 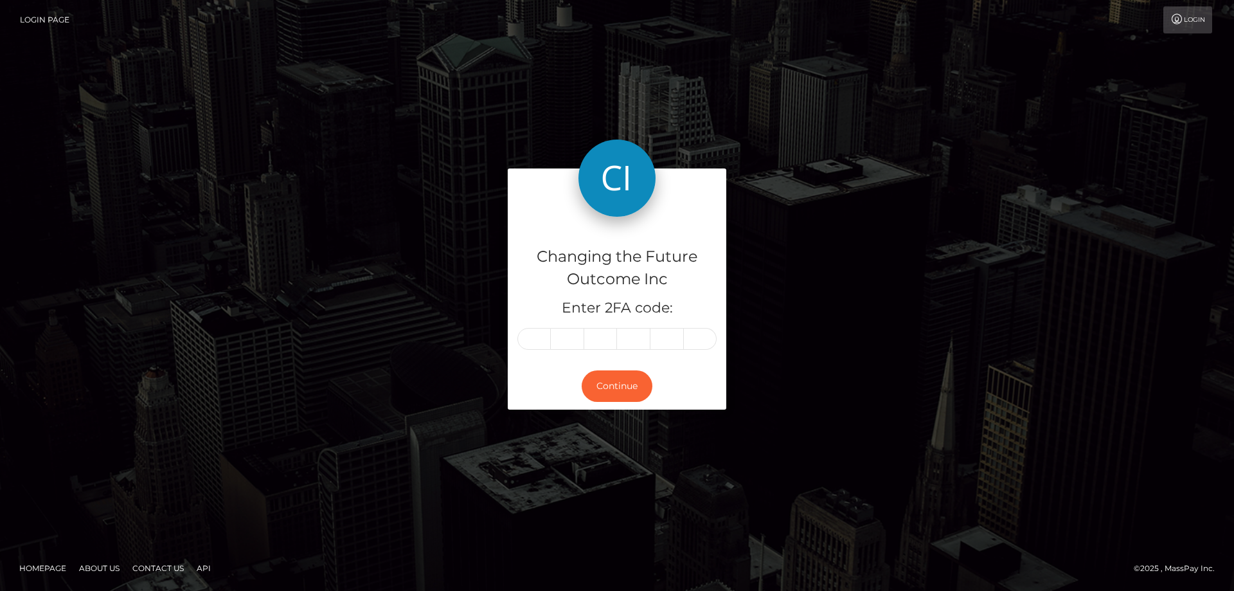 What do you see at coordinates (204, 568) in the screenshot?
I see `a: API` at bounding box center [204, 568].